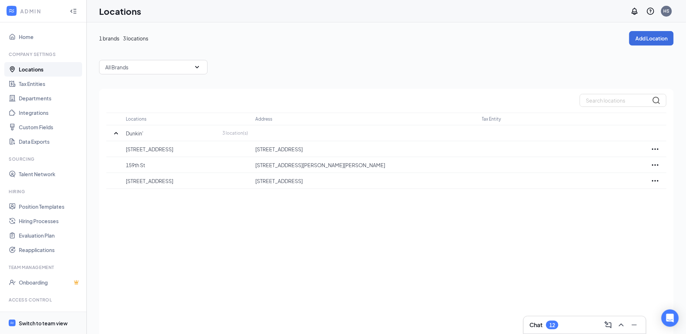 The width and height of the screenshot is (686, 334). I want to click on a: Position Templates, so click(50, 207).